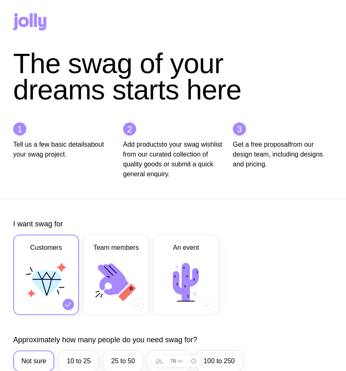  I want to click on label: I want swag for, so click(38, 224).